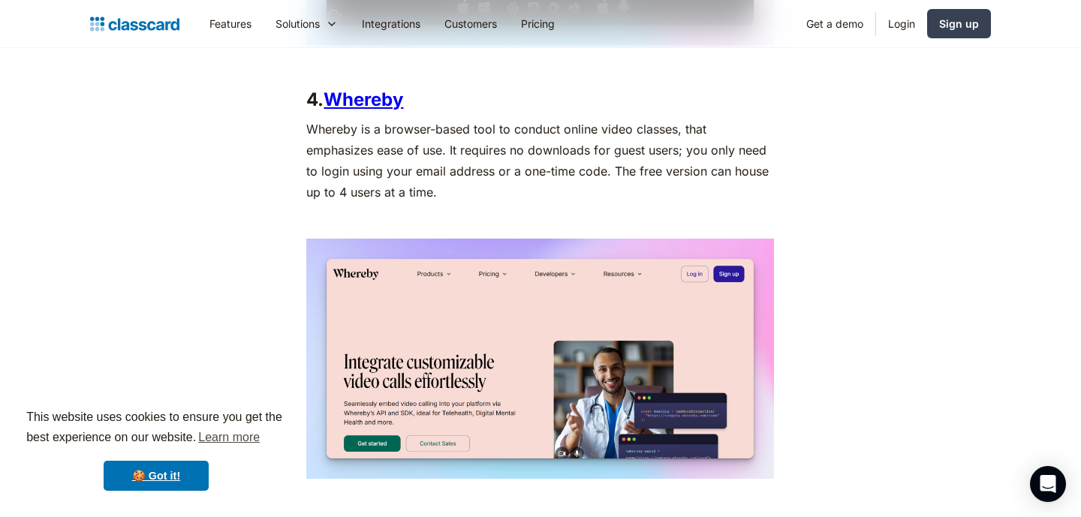  What do you see at coordinates (540, 359) in the screenshot?
I see `img: Whereby` at bounding box center [540, 359].